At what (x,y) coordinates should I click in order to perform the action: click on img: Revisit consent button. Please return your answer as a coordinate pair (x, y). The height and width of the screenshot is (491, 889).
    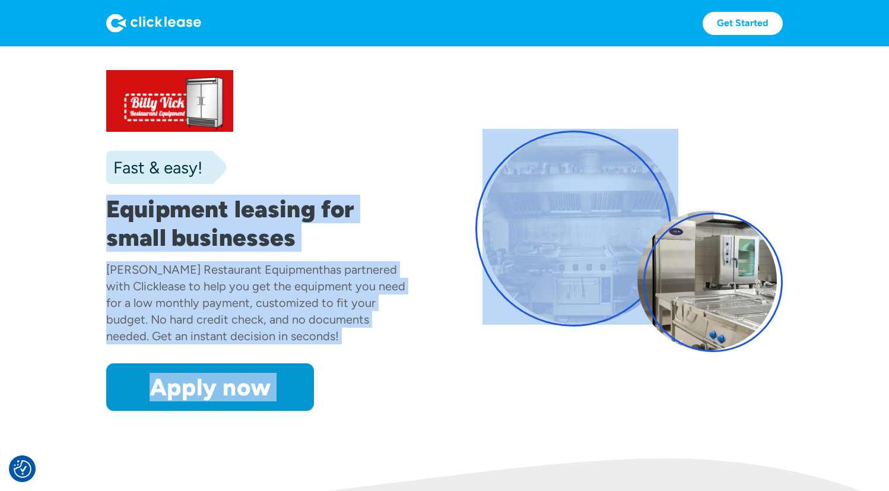
    Looking at the image, I should click on (23, 469).